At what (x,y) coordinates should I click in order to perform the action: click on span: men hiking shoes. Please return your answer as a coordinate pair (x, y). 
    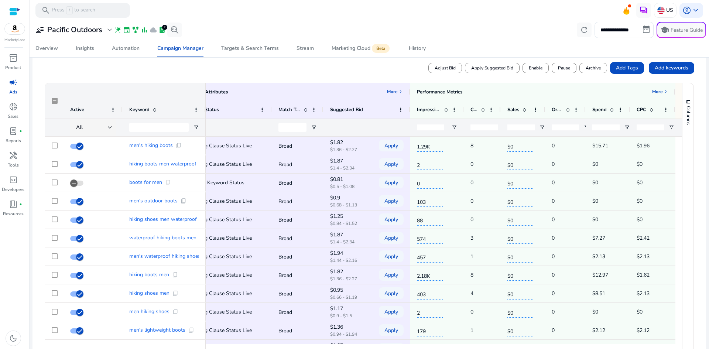
    Looking at the image, I should click on (149, 311).